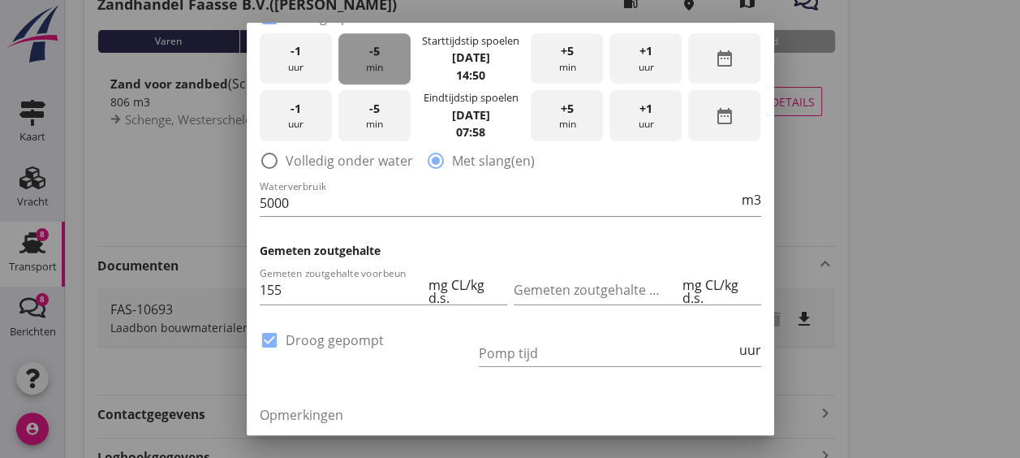  Describe the element at coordinates (607, 353) in the screenshot. I see `input: Pomp tijd` at that location.